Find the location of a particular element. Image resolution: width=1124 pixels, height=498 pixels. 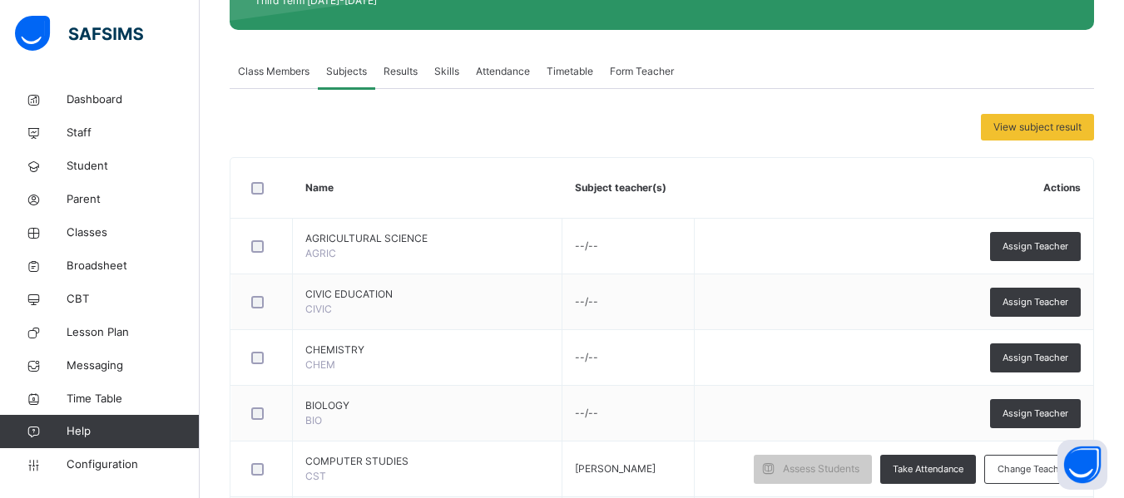

span: CST is located at coordinates (315, 476).